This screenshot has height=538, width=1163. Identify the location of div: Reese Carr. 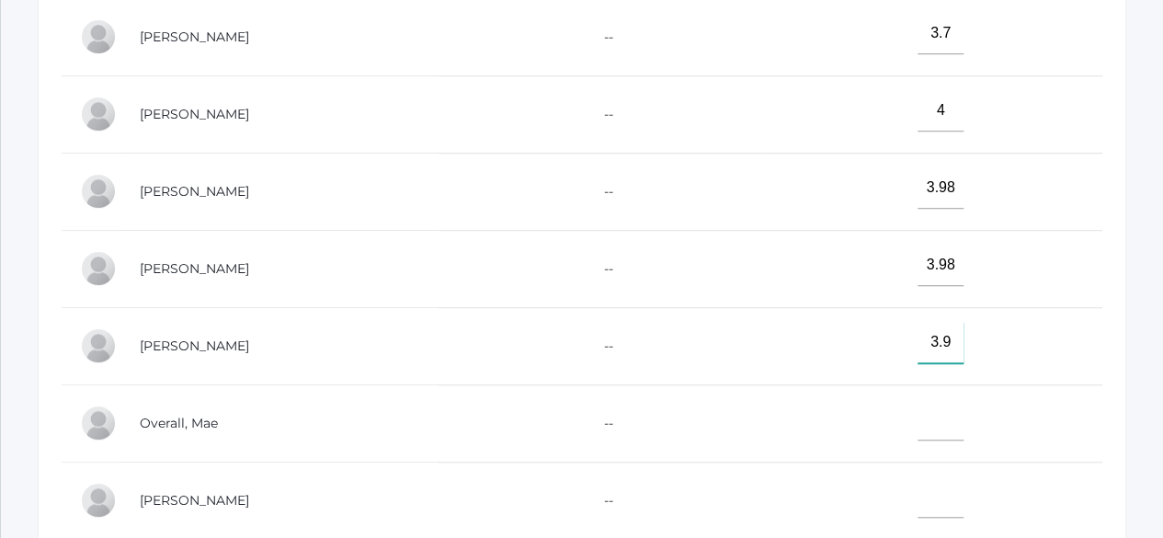
(98, 37).